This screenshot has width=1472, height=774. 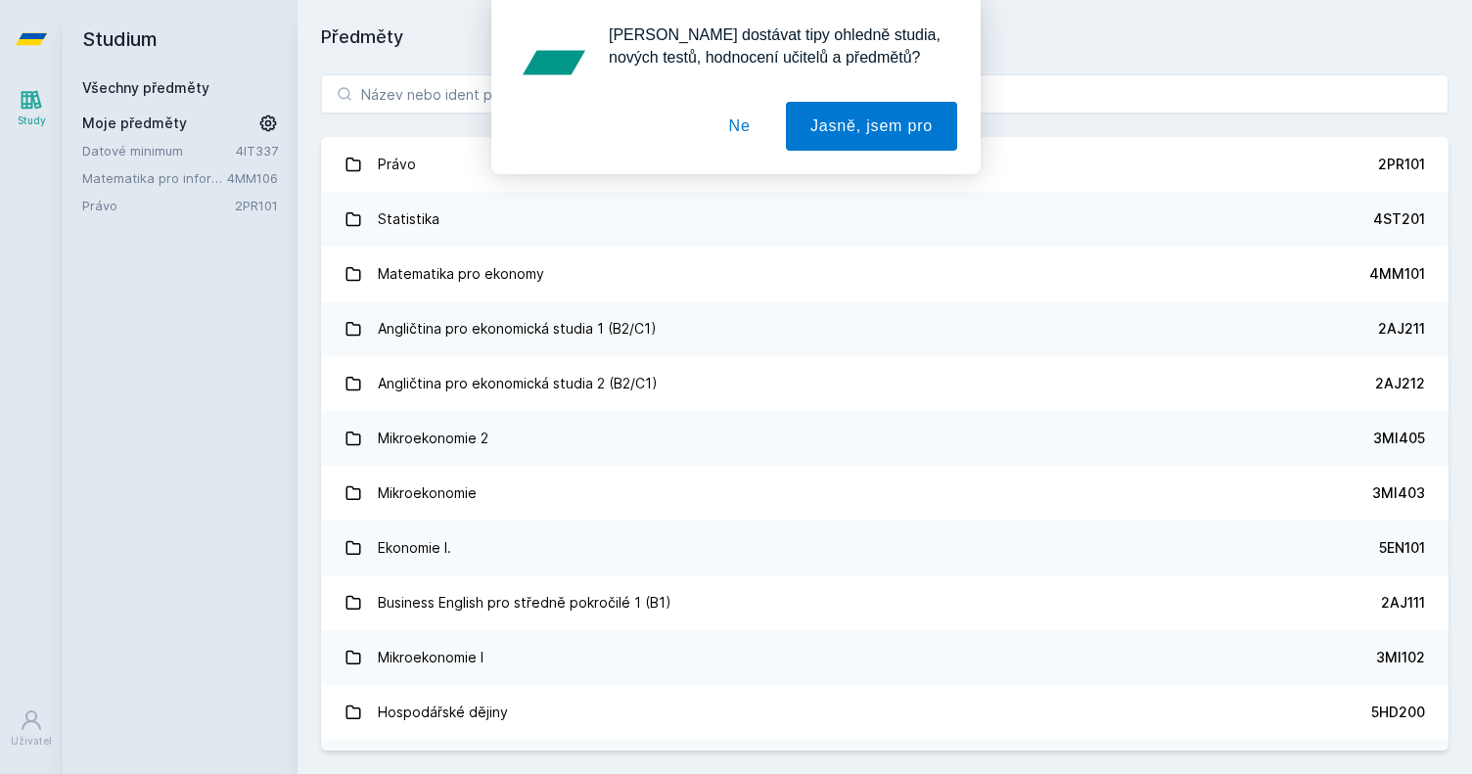 I want to click on div: Mikroekonomie I, so click(x=431, y=658).